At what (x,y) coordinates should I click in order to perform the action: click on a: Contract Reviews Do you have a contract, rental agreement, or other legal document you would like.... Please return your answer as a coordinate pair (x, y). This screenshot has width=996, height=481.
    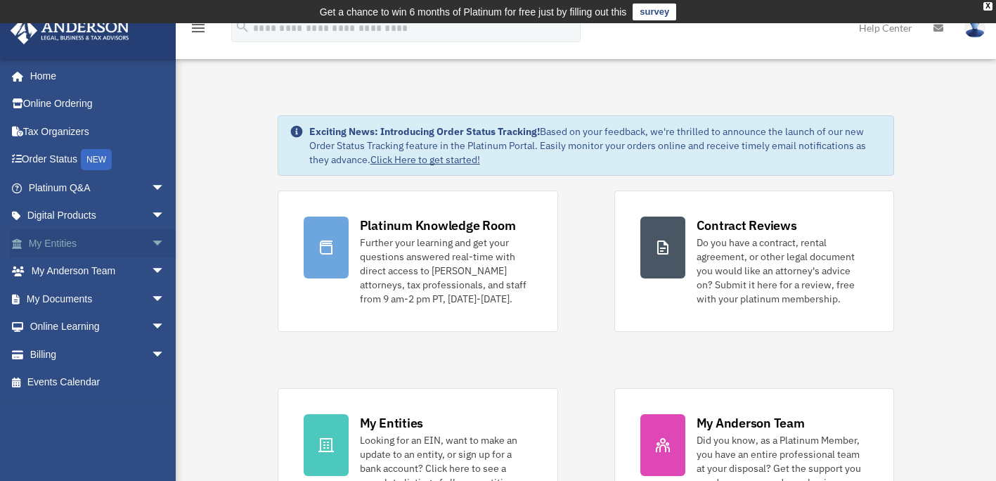
    Looking at the image, I should click on (754, 261).